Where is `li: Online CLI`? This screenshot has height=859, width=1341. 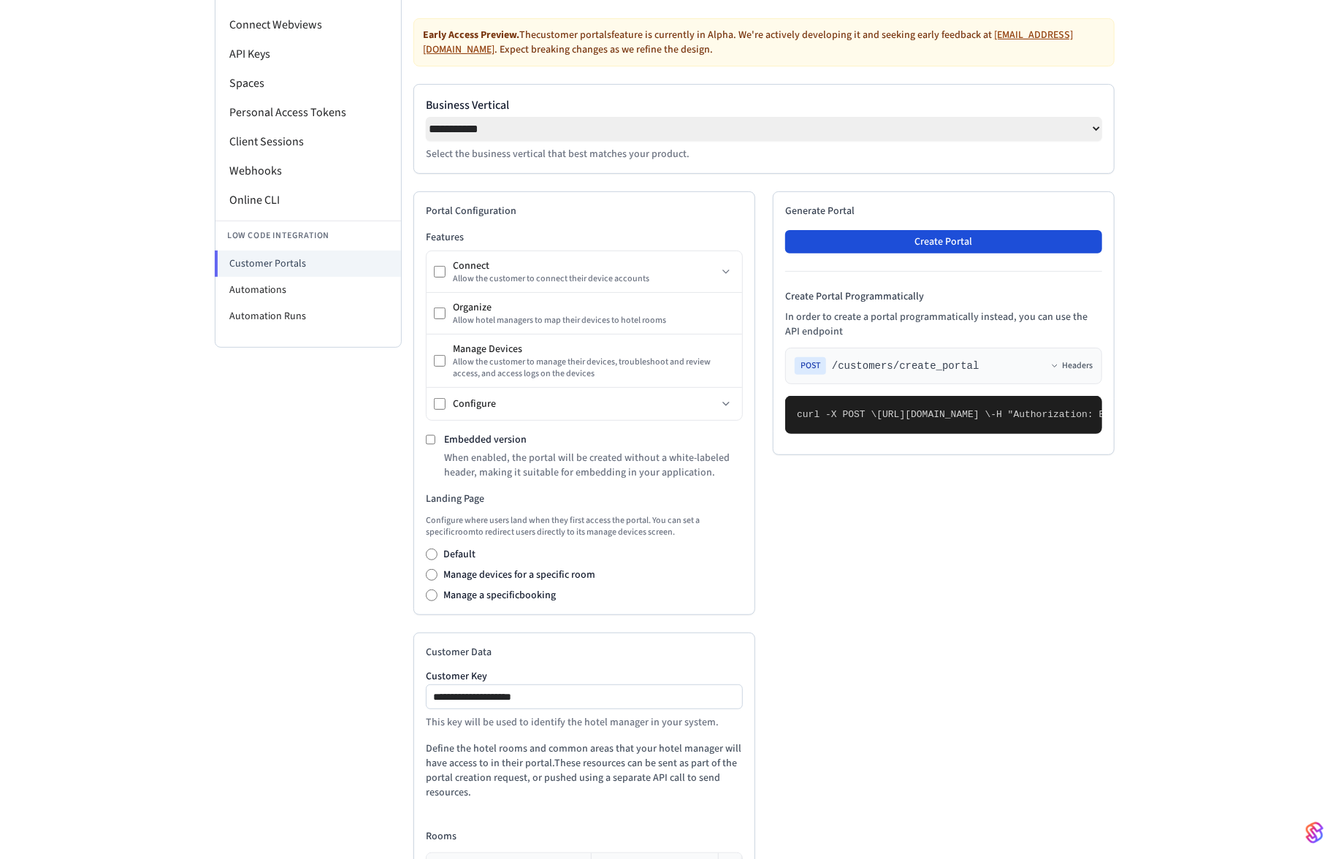 li: Online CLI is located at coordinates (308, 200).